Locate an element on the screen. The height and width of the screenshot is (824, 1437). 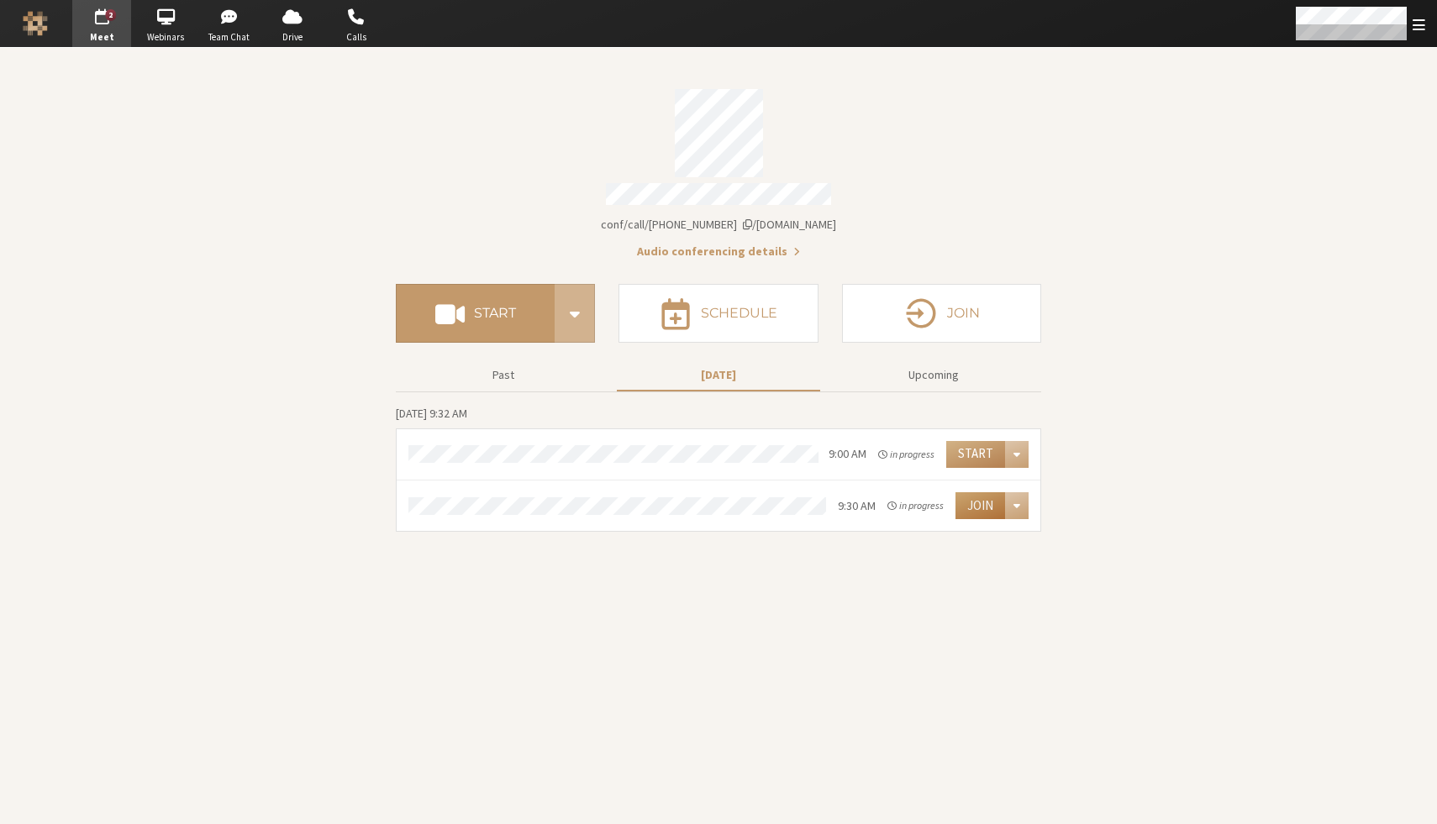
span: Copy my meeting room link is located at coordinates (719, 224).